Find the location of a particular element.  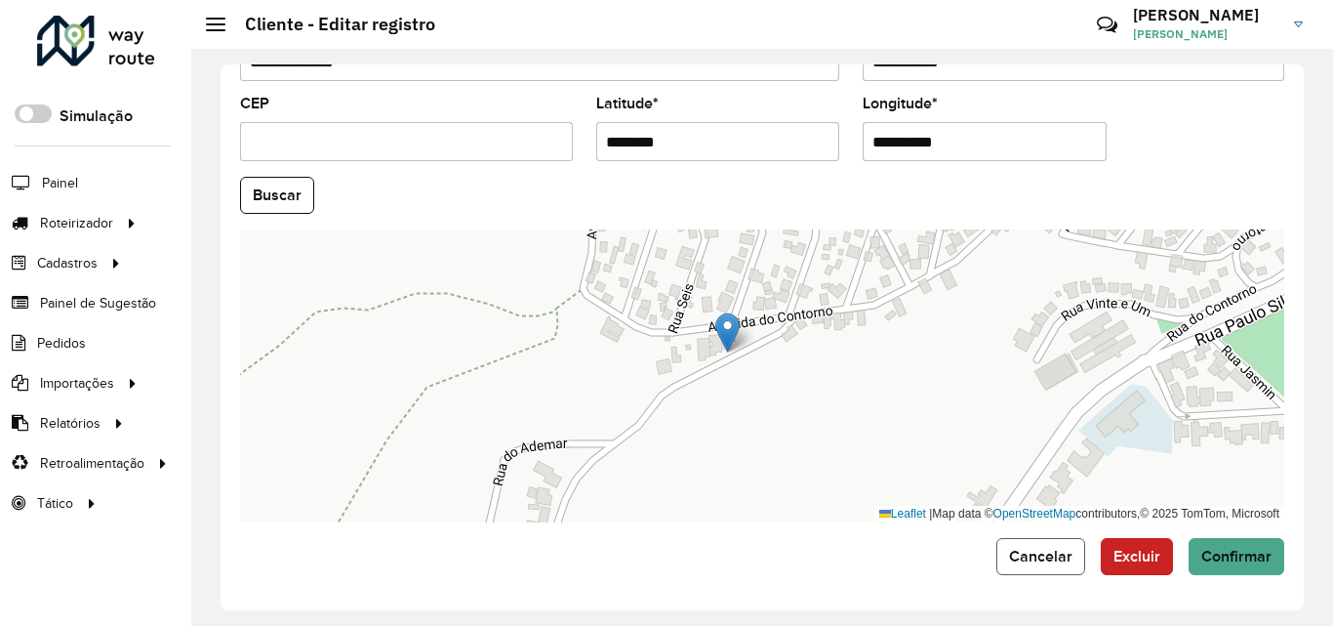

span: Tático is located at coordinates (55, 503).